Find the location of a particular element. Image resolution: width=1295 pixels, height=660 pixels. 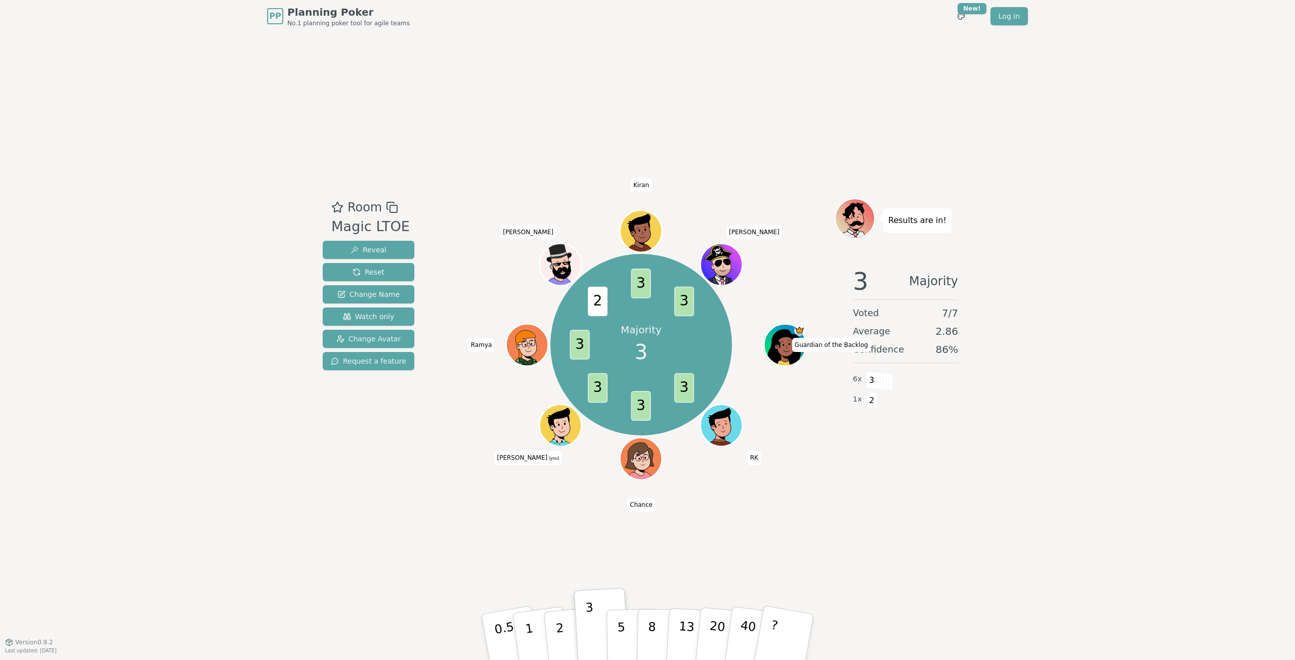

button: Reveal is located at coordinates (368, 250).